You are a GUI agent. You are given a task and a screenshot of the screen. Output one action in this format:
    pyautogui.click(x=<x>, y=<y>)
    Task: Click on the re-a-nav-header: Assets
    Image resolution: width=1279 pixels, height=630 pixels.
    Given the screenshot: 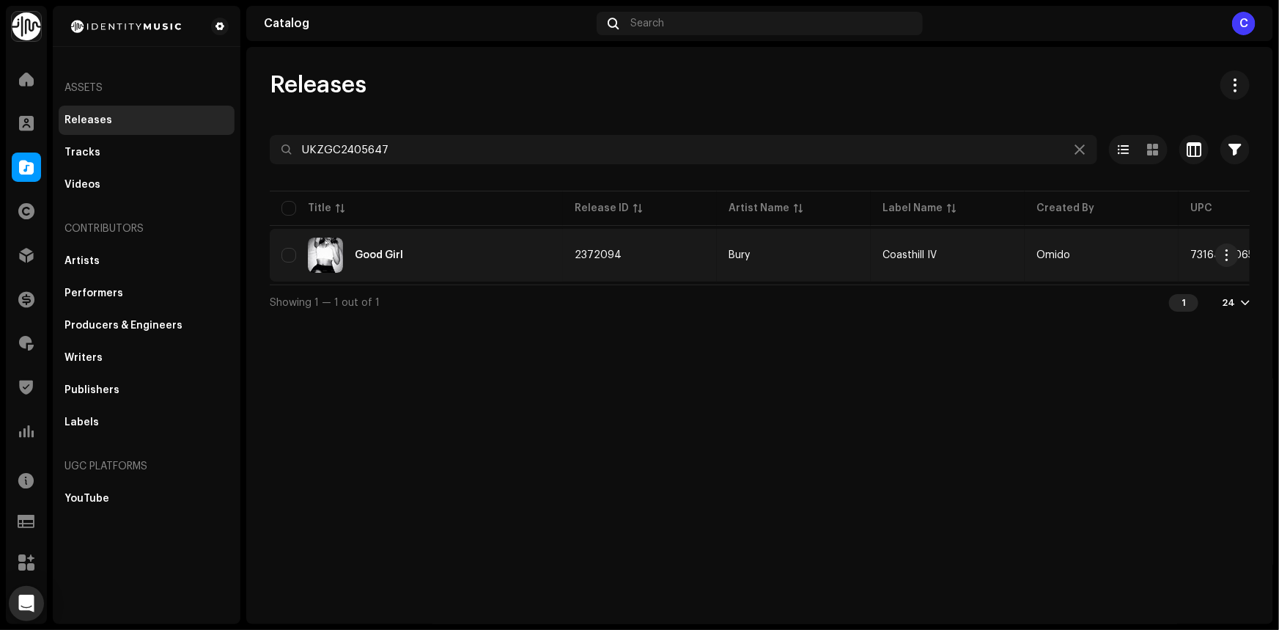 What is the action you would take?
    pyautogui.click(x=147, y=88)
    